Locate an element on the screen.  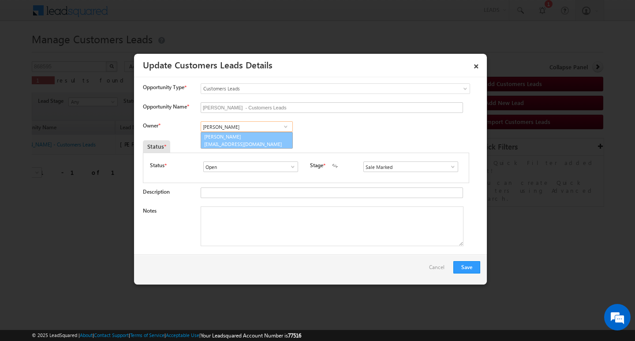
div: Minimize live chat window is located at coordinates (155, 15).